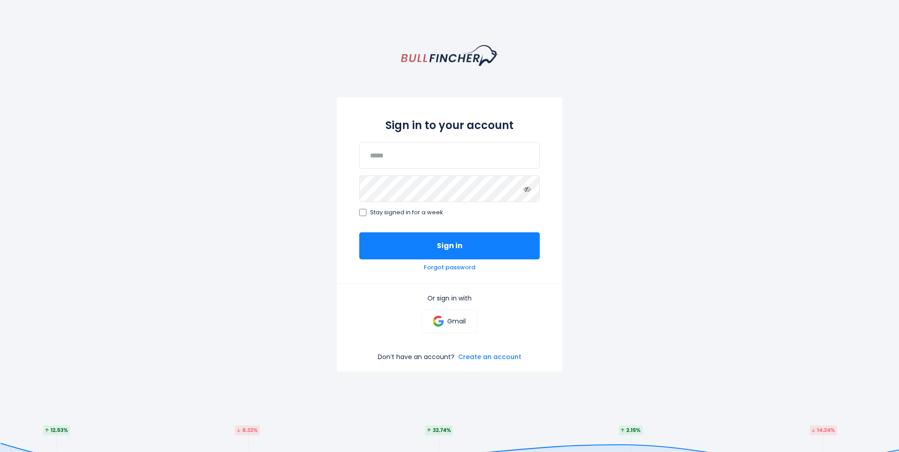 This screenshot has width=899, height=452. Describe the element at coordinates (450, 56) in the screenshot. I see `a: homepage` at that location.